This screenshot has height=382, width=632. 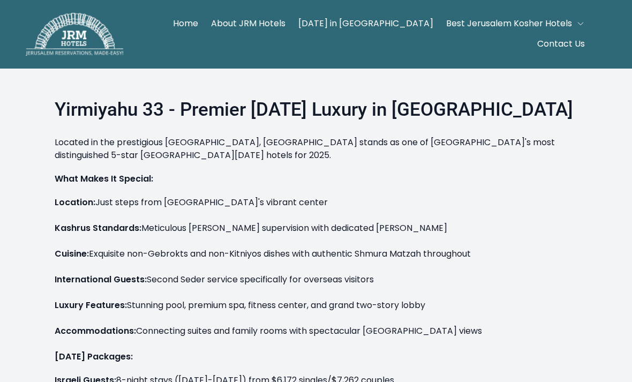 I want to click on strong: Kashrus Standards:, so click(x=98, y=228).